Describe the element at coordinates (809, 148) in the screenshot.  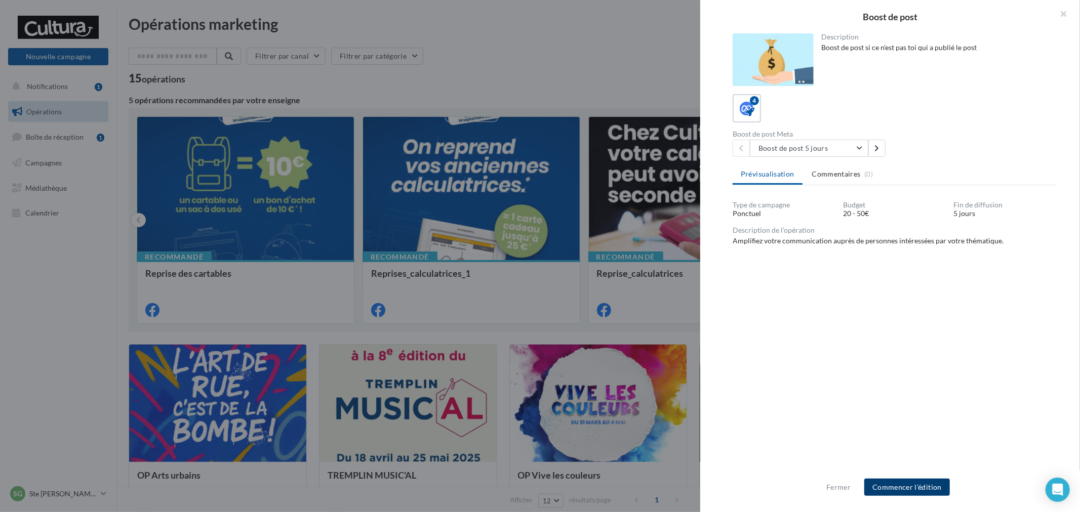
I see `button: Boost de post 5 jours` at that location.